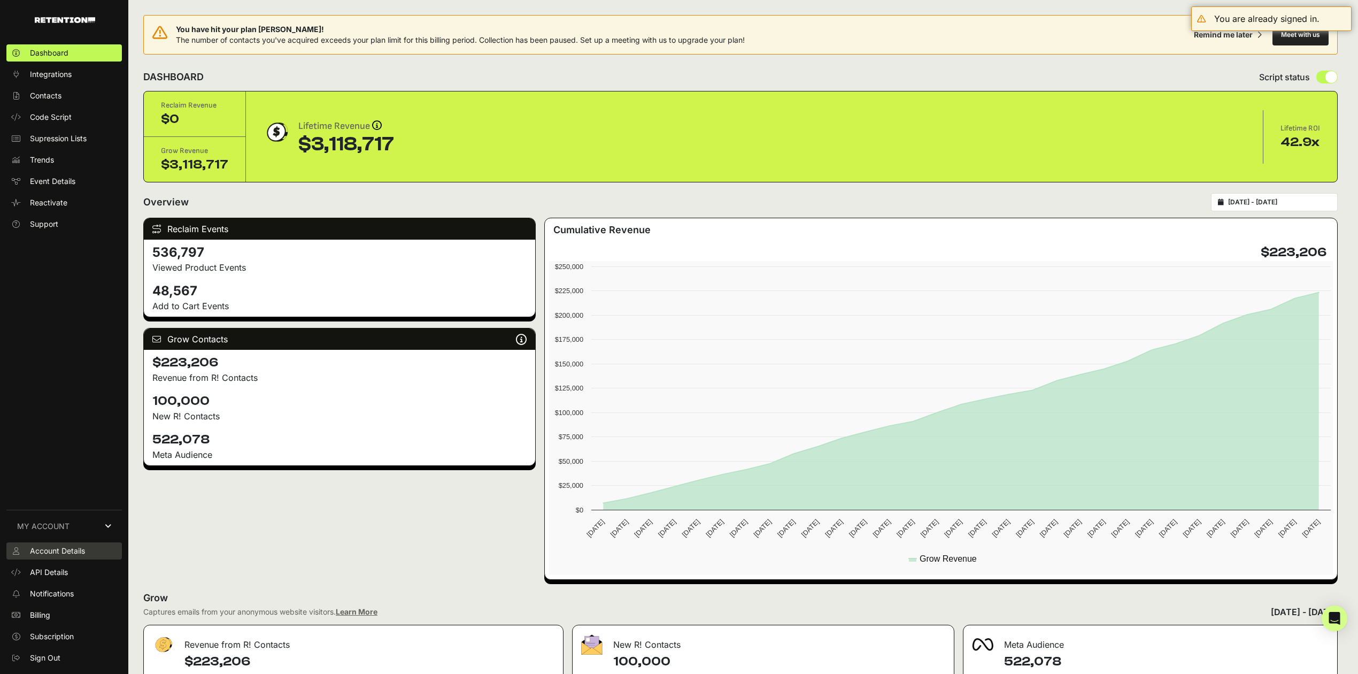  What do you see at coordinates (983, 644) in the screenshot?
I see `img: fa-meta-2f981b61bb99beabf952f7030308934f19ce035c18b003e963880cc3fabeebb7.png` at bounding box center [983, 644].